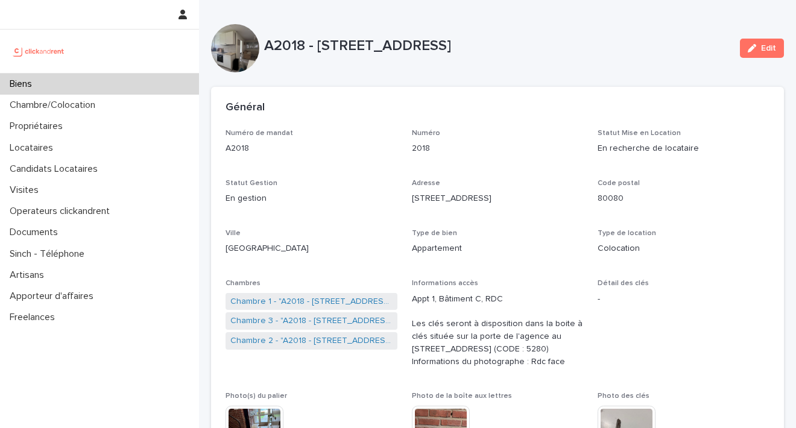  I want to click on span: Détail des clés, so click(623, 283).